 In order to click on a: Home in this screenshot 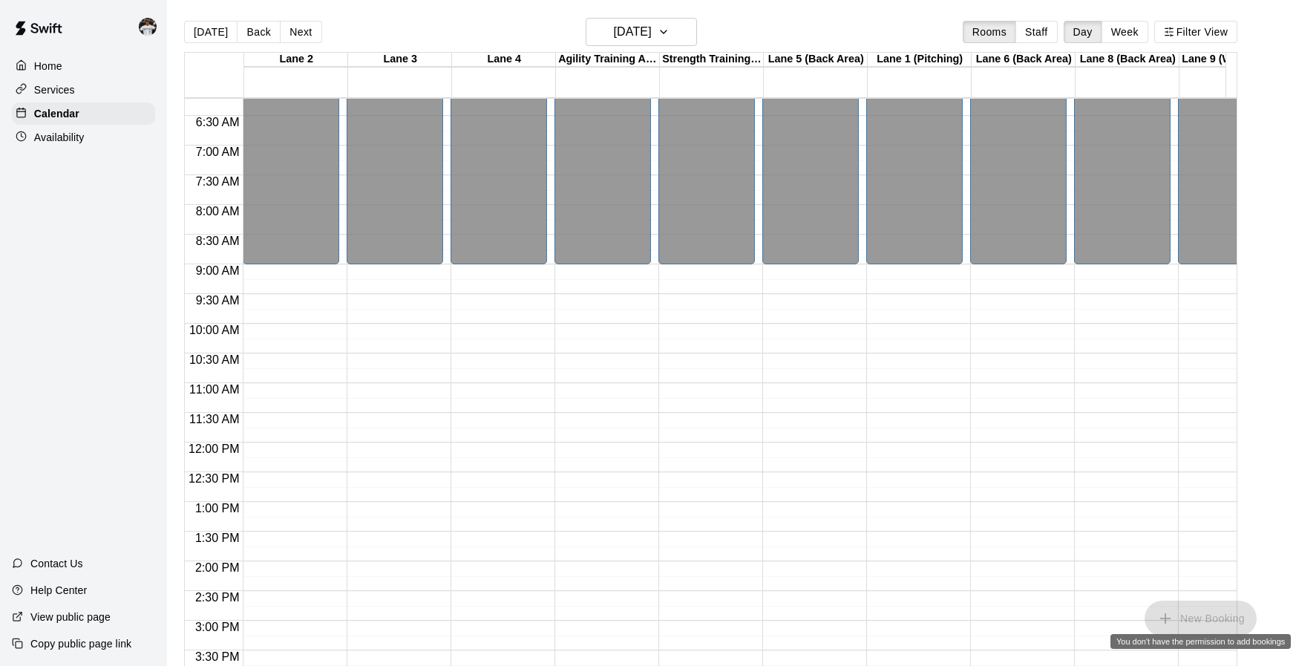, I will do `click(83, 66)`.